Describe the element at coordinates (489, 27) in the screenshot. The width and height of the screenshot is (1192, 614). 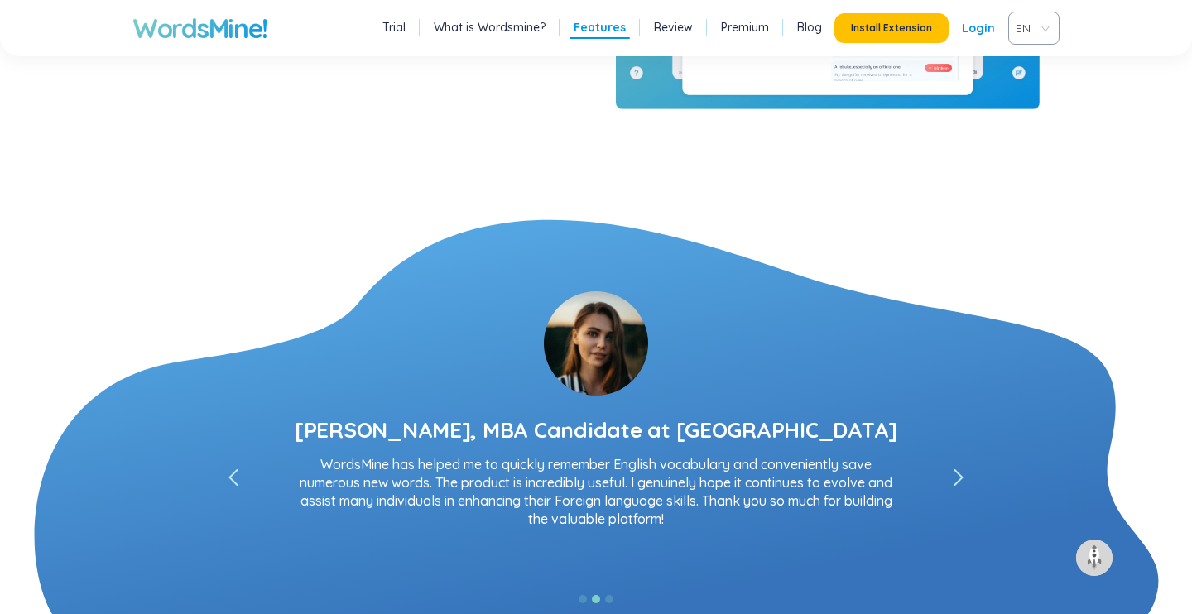
I see `a: What is Wordsmine?` at that location.